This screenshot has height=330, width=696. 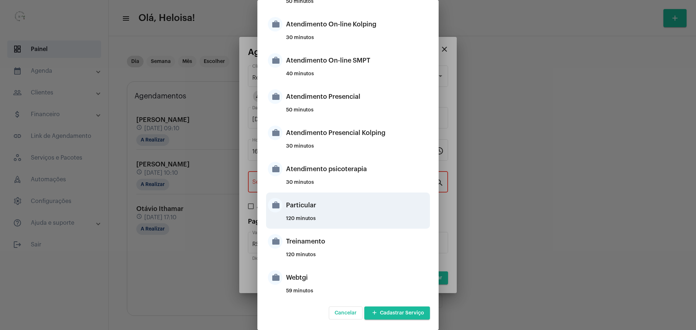 What do you see at coordinates (357, 61) in the screenshot?
I see `div: Atendimento On-line SMPT` at bounding box center [357, 61].